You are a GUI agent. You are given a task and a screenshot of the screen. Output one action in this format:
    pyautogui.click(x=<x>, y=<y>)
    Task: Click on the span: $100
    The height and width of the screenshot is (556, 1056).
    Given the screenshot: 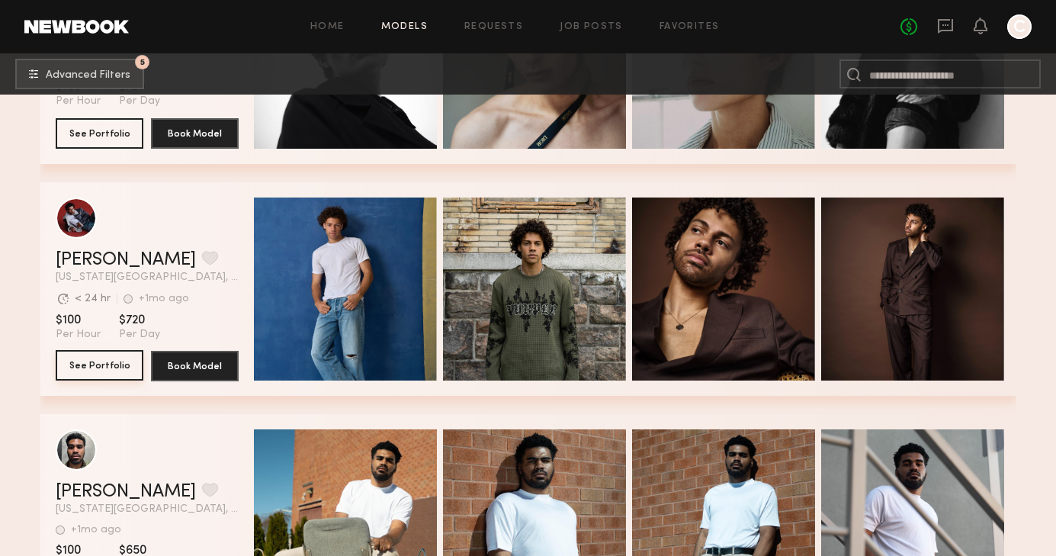 What is the action you would take?
    pyautogui.click(x=78, y=320)
    